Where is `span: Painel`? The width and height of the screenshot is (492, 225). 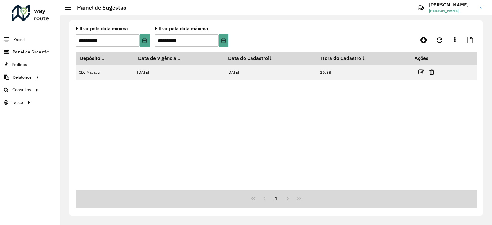
span: Painel is located at coordinates (19, 39).